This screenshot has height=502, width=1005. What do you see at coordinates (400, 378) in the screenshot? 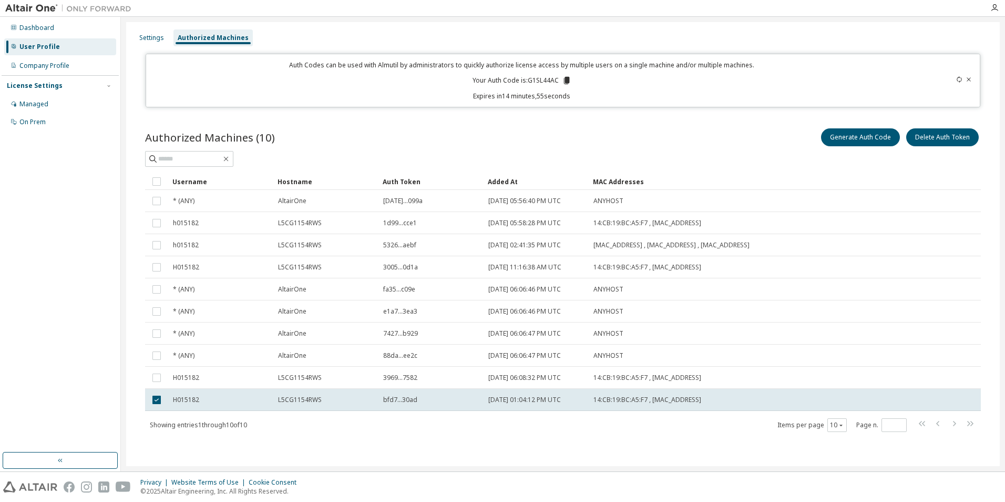
I see `span: 3969...7582` at bounding box center [400, 378].